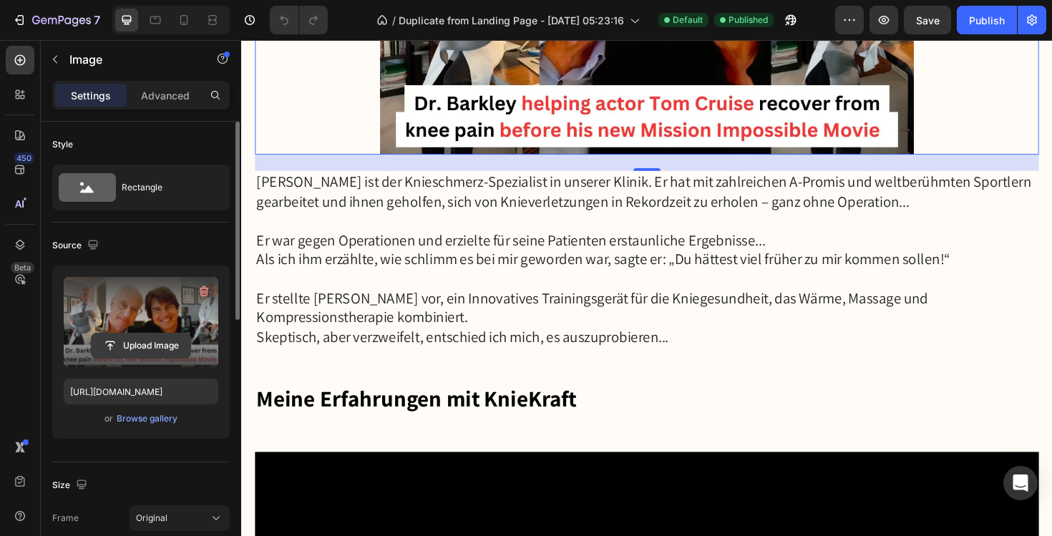  I want to click on div: Undo/Redo, so click(298, 20).